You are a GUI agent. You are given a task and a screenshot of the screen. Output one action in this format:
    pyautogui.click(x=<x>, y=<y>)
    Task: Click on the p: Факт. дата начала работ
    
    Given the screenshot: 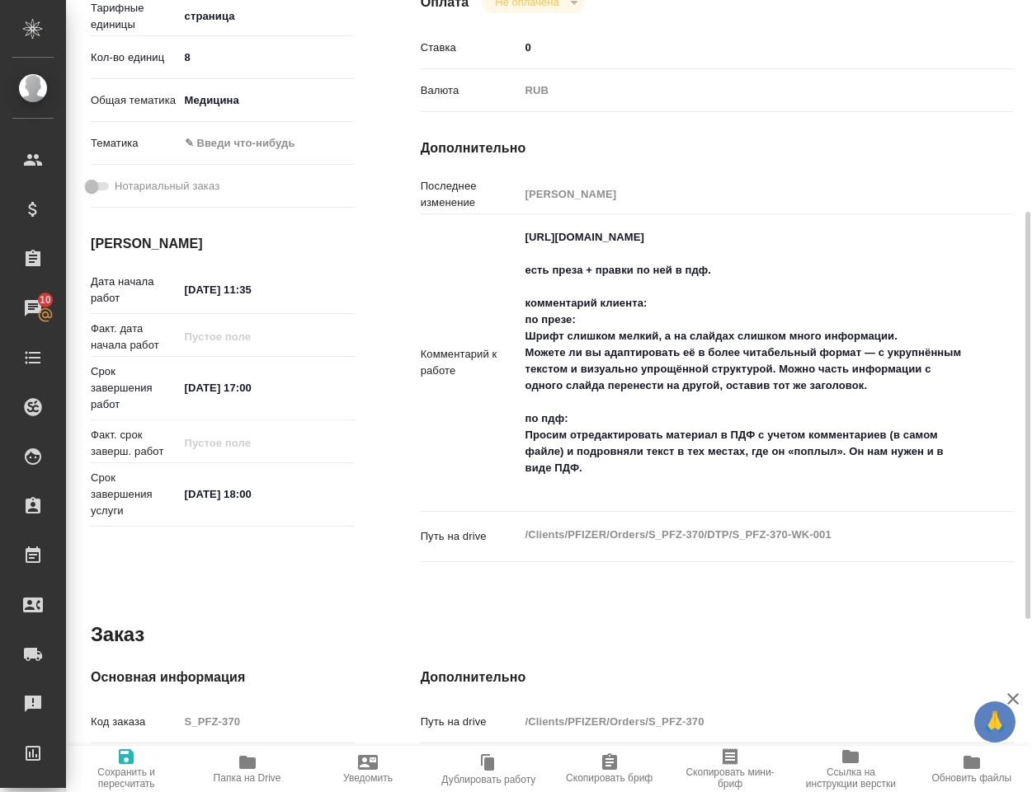 What is the action you would take?
    pyautogui.click(x=134, y=337)
    